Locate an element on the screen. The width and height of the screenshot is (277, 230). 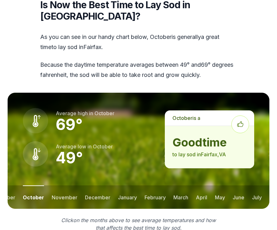
strong: 69 ° is located at coordinates (69, 125).